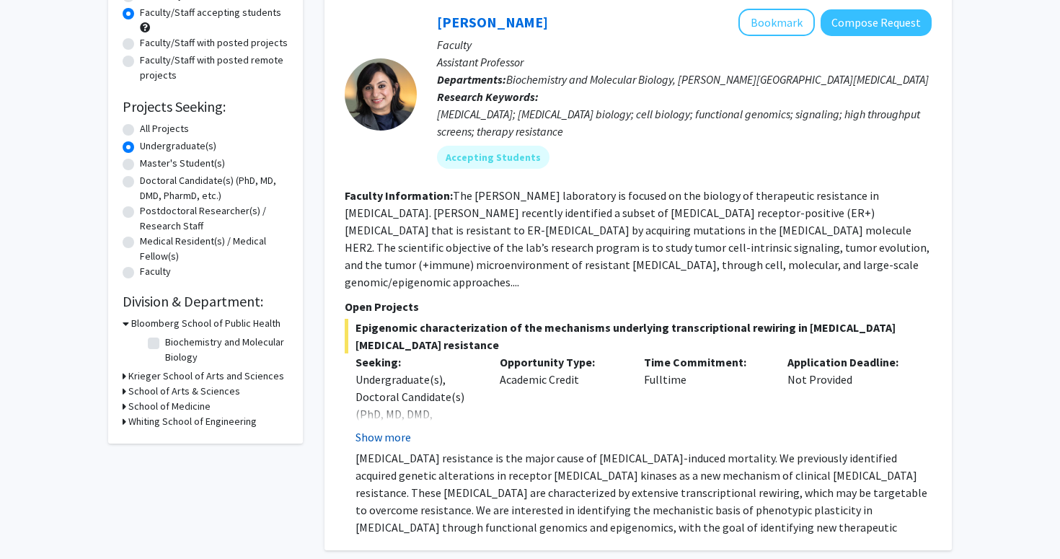 This screenshot has width=1060, height=559. I want to click on label: Medical Resident(s) / Medical Fellow(s), so click(214, 249).